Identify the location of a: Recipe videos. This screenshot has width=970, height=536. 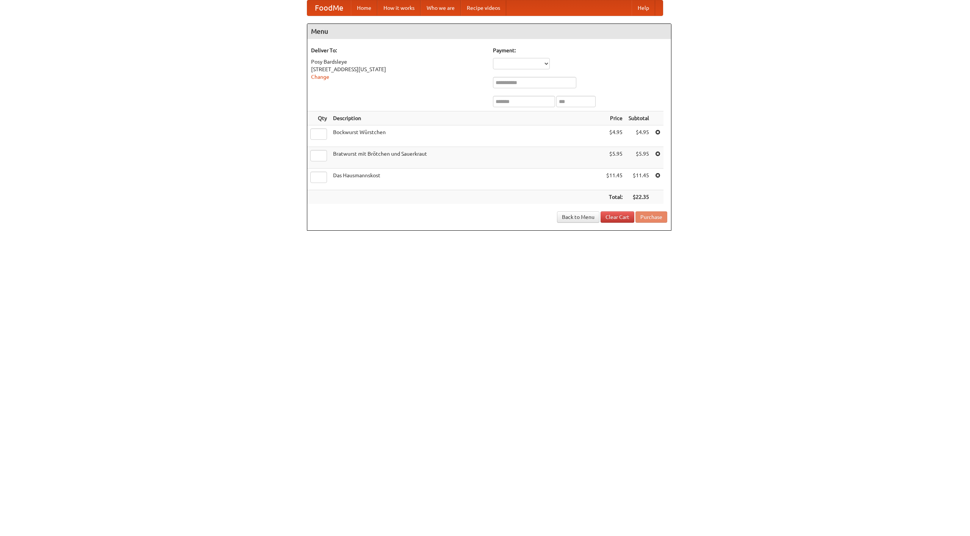
(483, 8).